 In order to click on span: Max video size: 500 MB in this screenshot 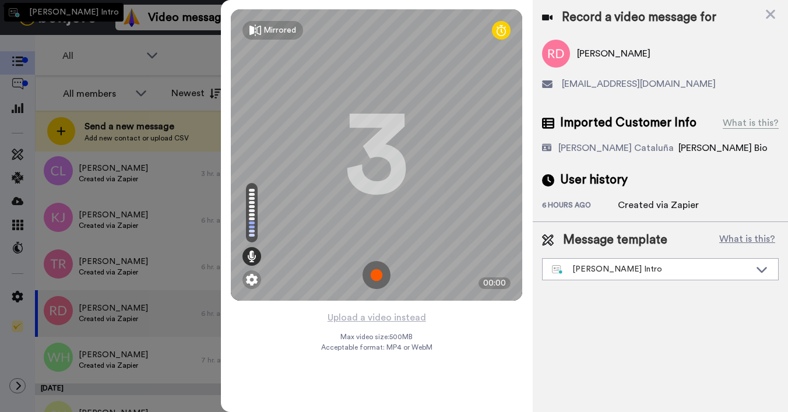, I will do `click(377, 337)`.